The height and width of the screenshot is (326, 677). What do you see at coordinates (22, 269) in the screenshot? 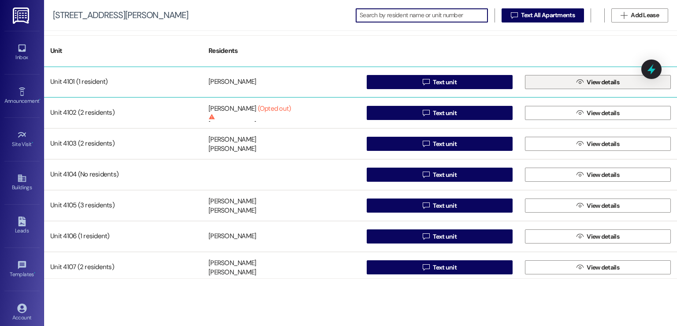
I see `a: Templates •` at bounding box center [22, 269].